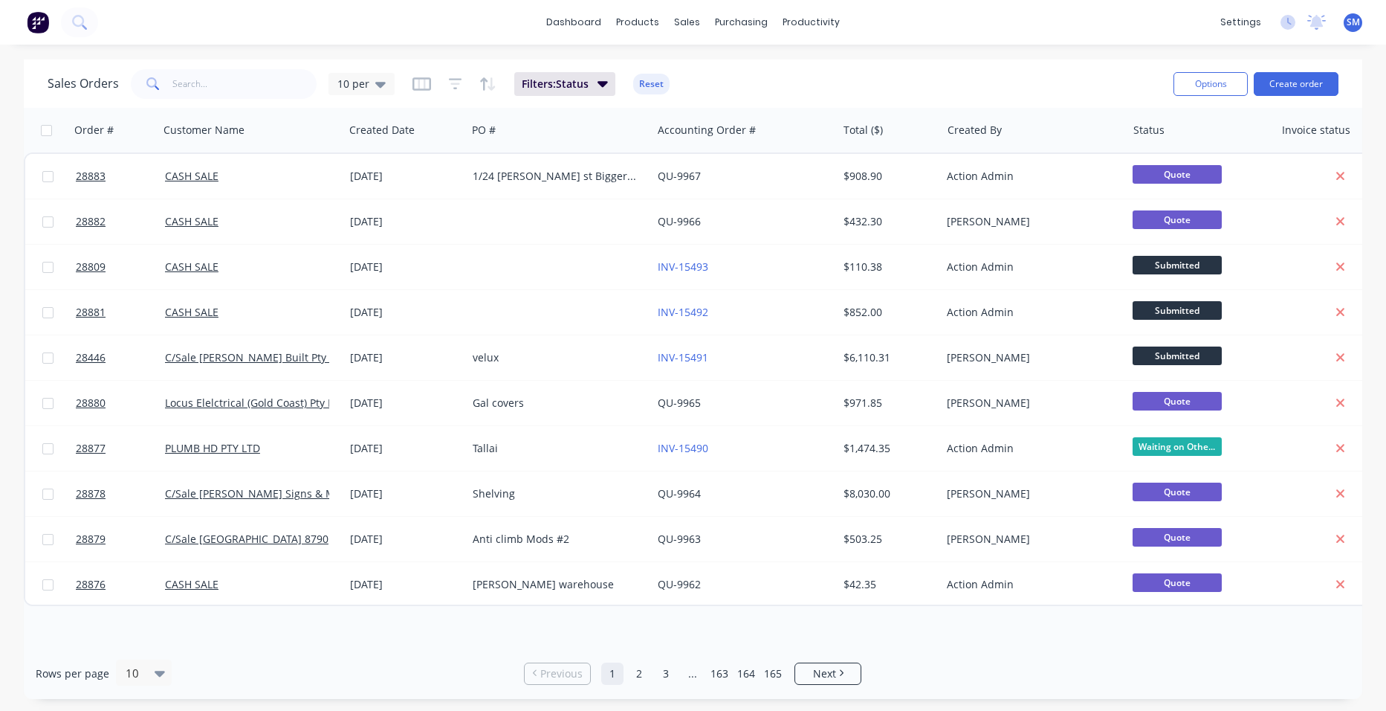 This screenshot has width=1386, height=711. I want to click on div: $503.25, so click(887, 539).